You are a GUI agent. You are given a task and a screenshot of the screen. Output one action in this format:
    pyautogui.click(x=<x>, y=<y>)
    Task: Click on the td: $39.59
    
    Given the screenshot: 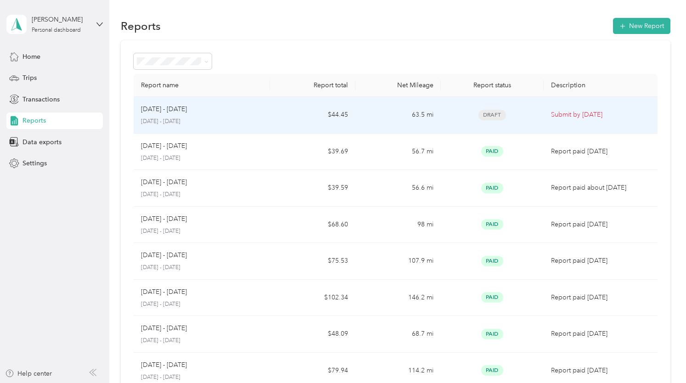 What is the action you would take?
    pyautogui.click(x=313, y=188)
    